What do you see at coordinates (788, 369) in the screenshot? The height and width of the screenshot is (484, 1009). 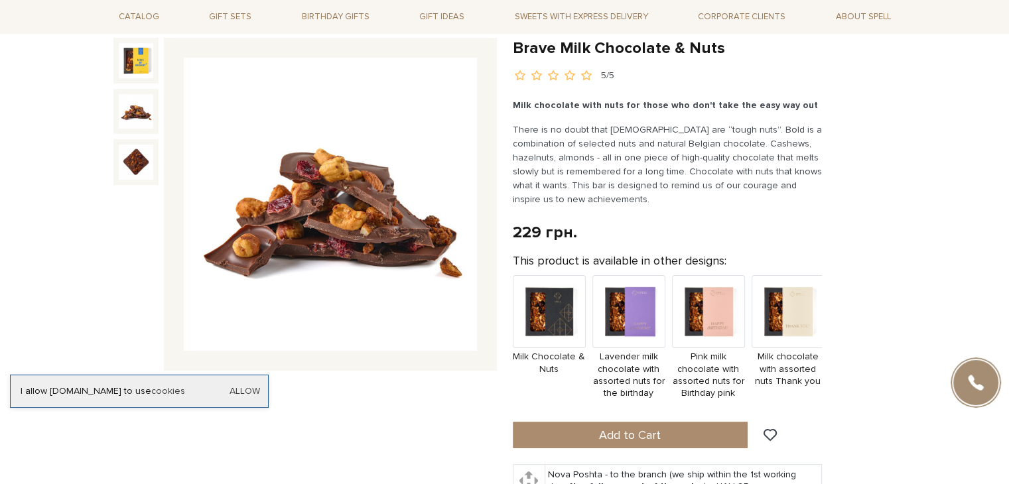 I see `span: Milk chocolate with assorted nuts Thank you` at bounding box center [788, 369].